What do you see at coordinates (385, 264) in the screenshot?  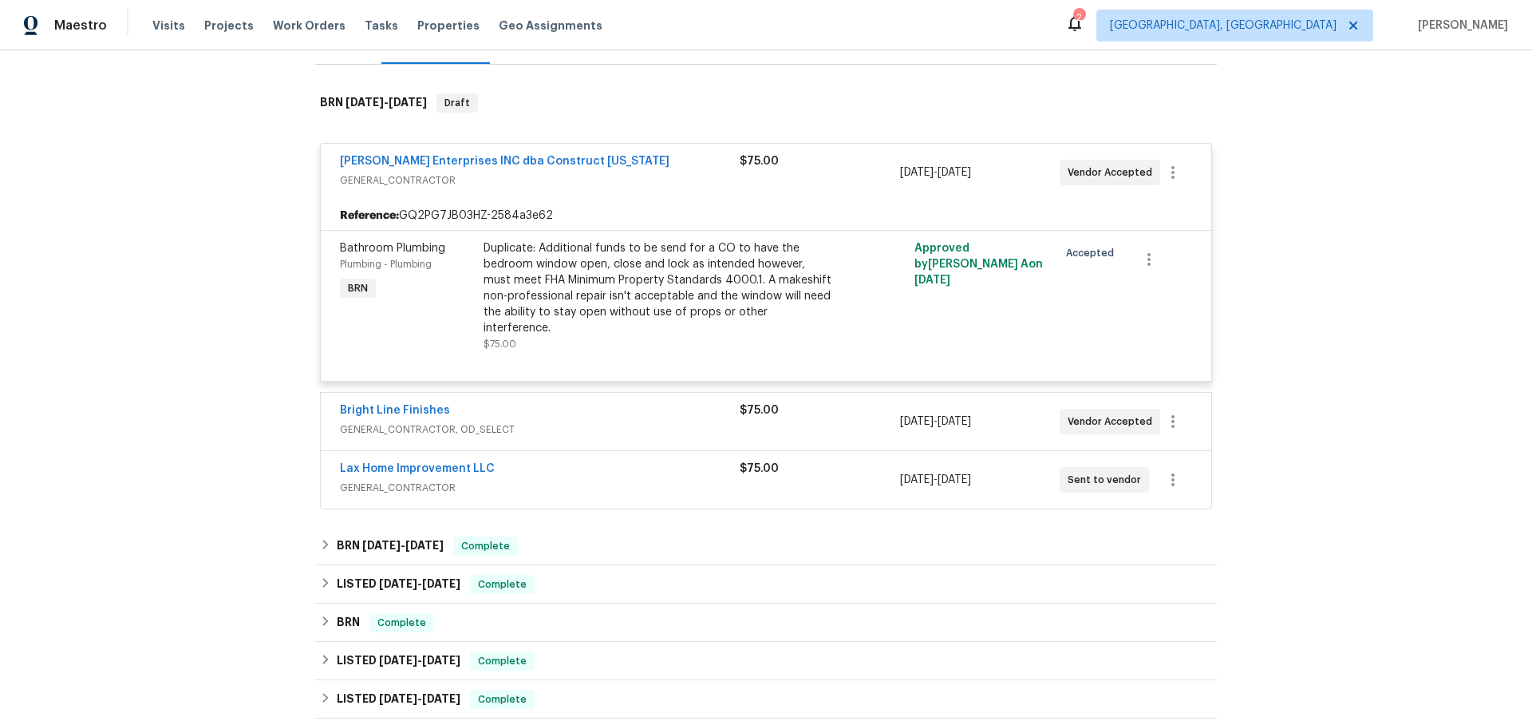 I see `span: Plumbing - Plumbing` at bounding box center [385, 264].